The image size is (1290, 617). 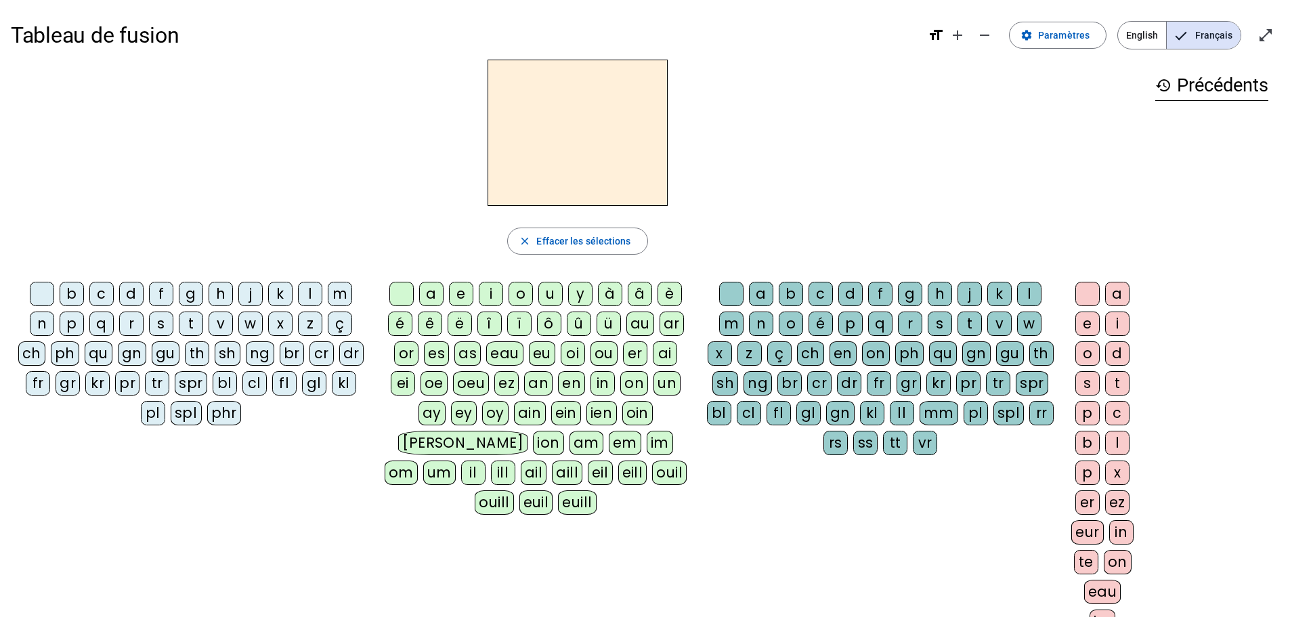 I want to click on div: gn, so click(x=841, y=413).